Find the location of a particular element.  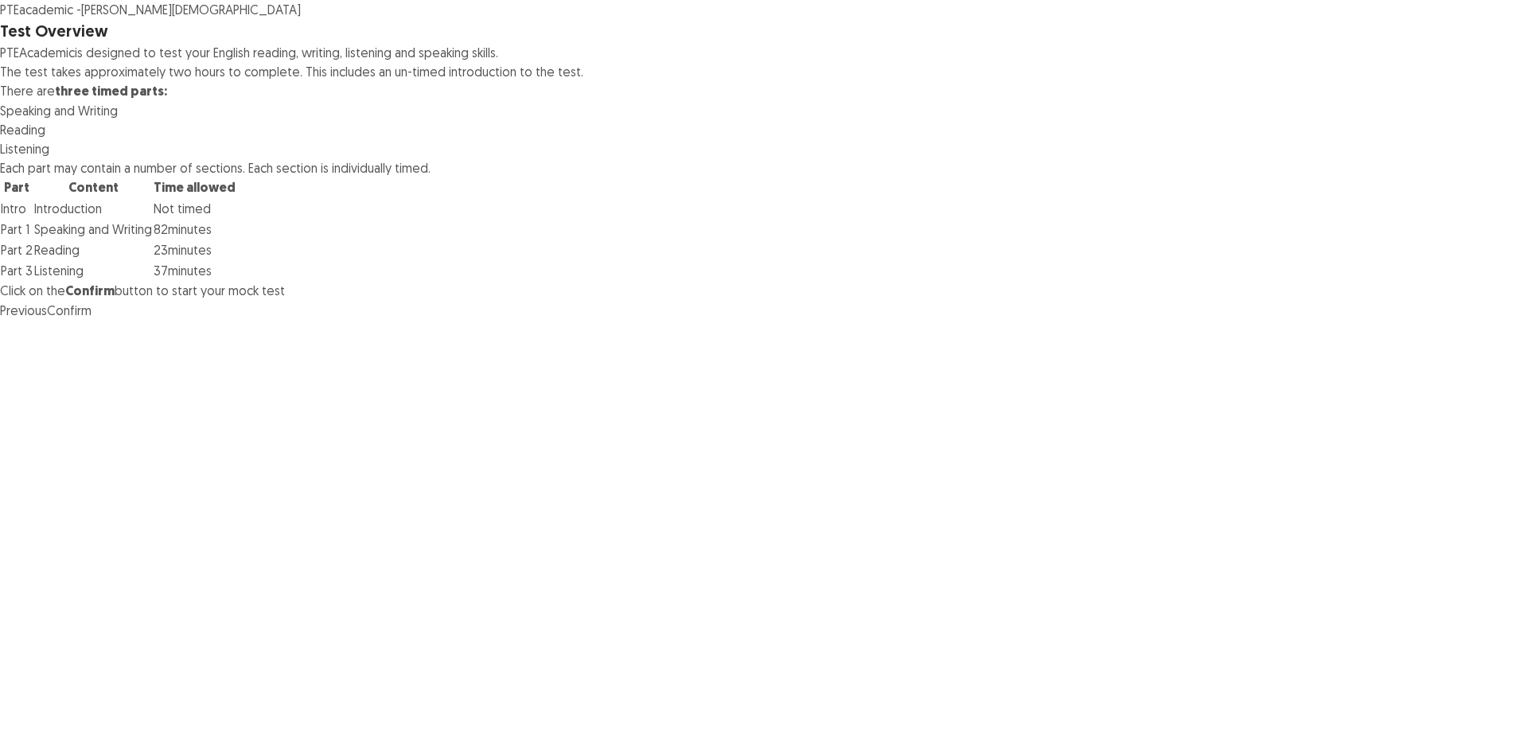

th: Content is located at coordinates (93, 188).